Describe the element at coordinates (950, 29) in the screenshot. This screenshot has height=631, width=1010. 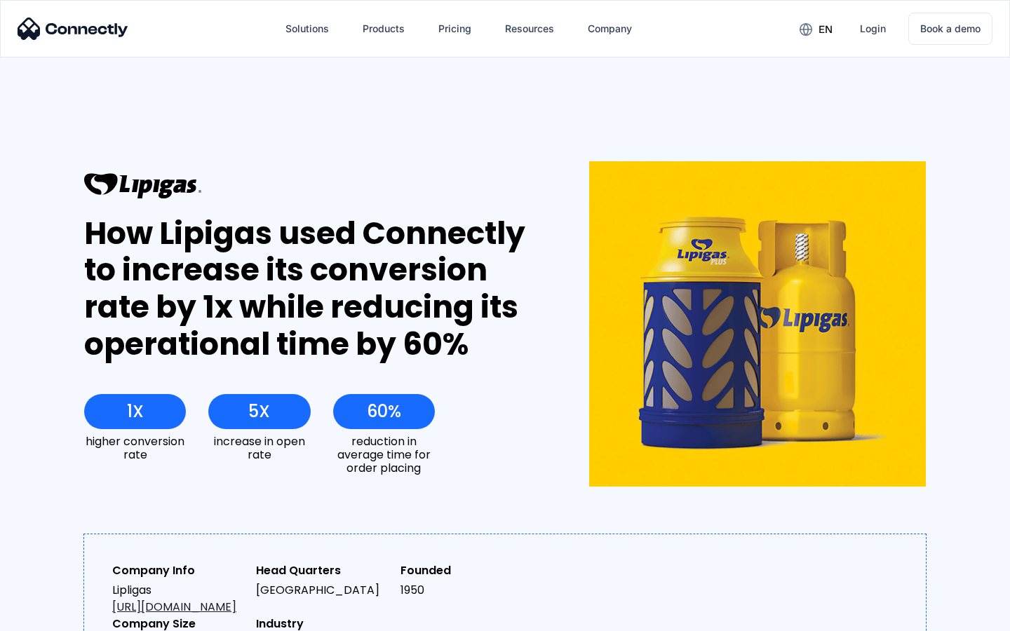
I see `a: Book a demo` at that location.